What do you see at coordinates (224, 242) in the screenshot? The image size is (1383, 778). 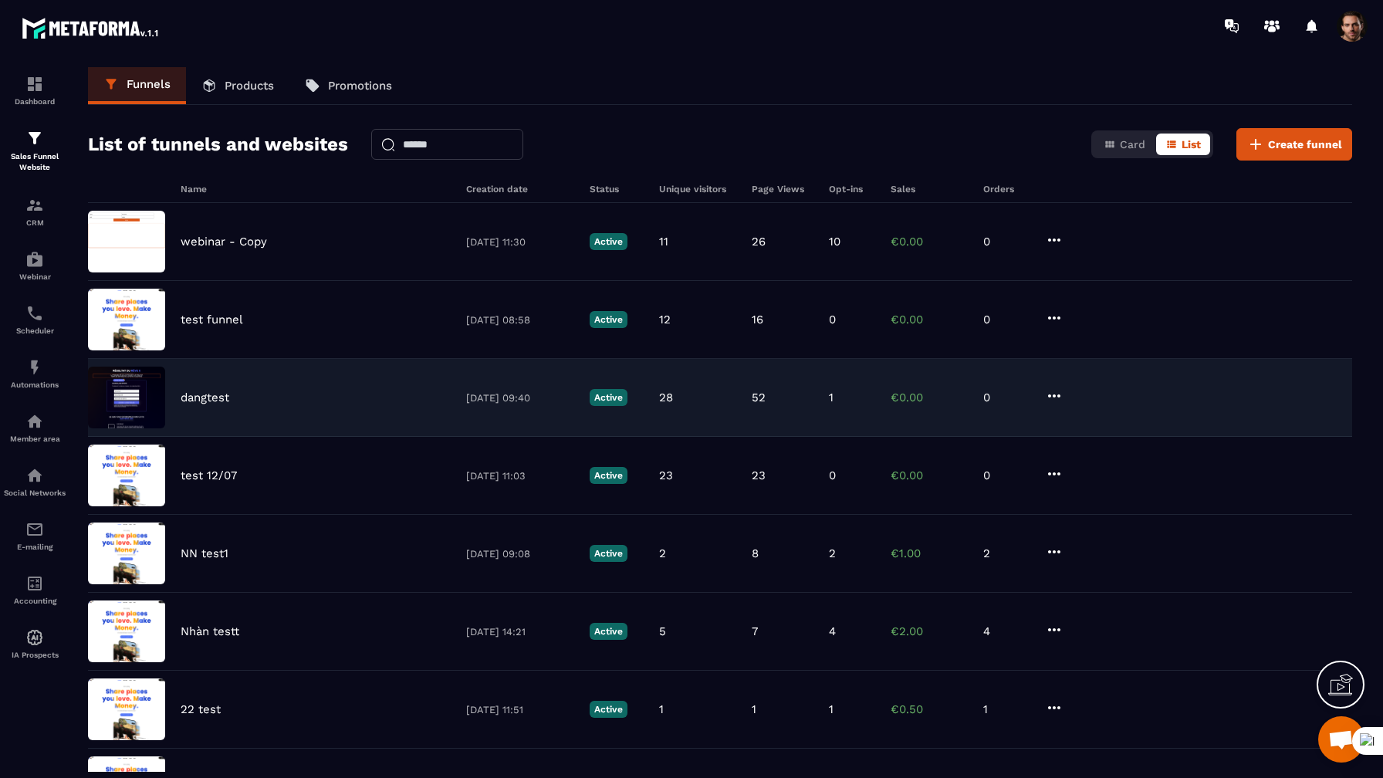 I see `p: webinar - Copy` at bounding box center [224, 242].